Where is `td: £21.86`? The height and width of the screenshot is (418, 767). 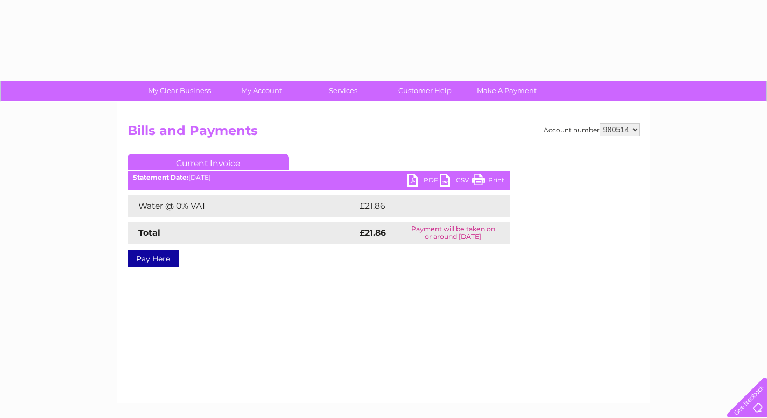
td: £21.86 is located at coordinates (422, 206).